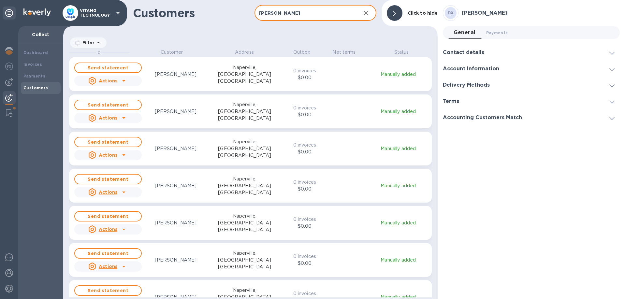 The width and height of the screenshot is (625, 299). I want to click on b: Invoices, so click(33, 64).